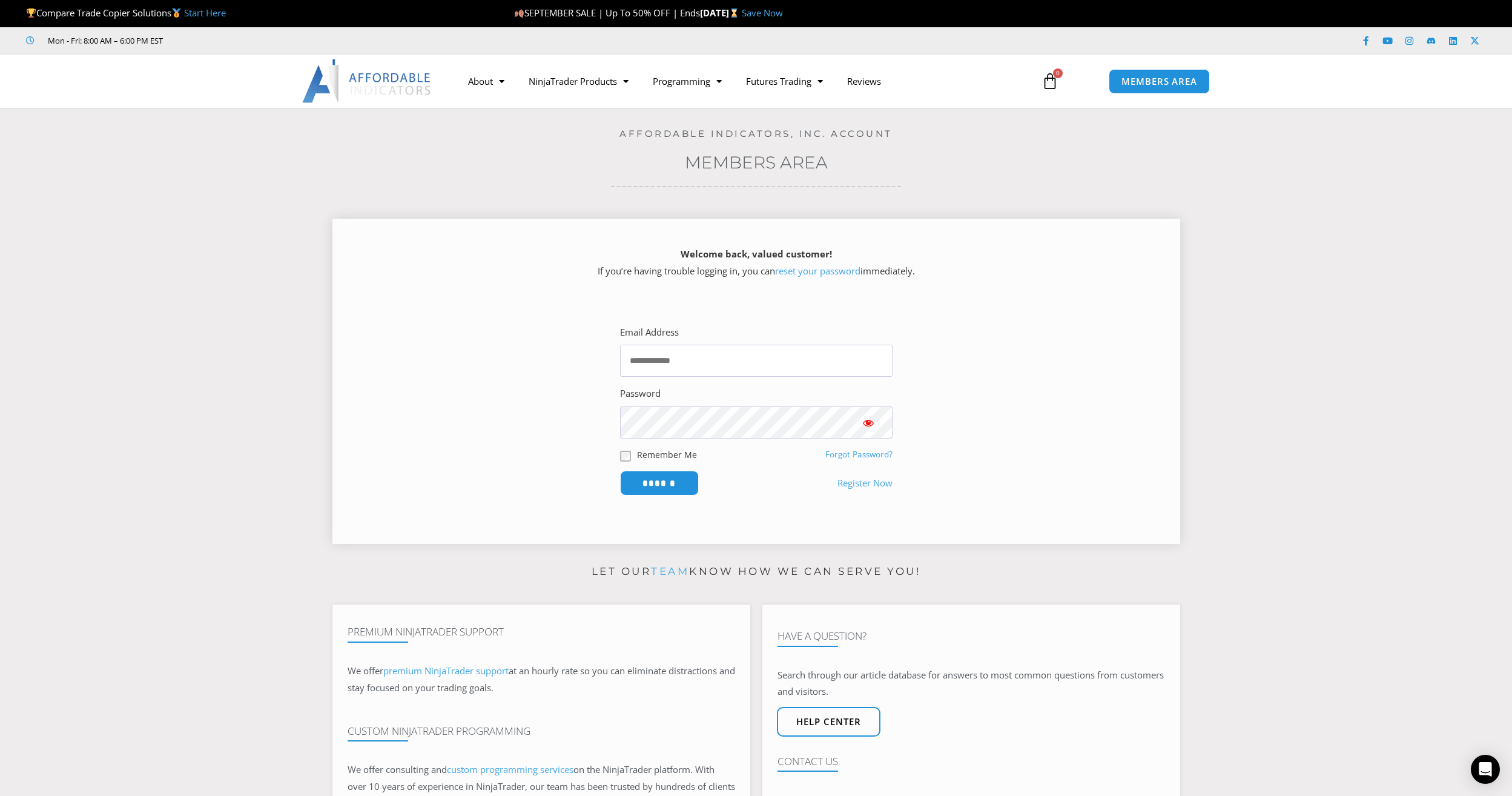 The width and height of the screenshot is (1512, 796). I want to click on span: SEPTEMBER SALE | Up To 50% OFF | Ends, so click(607, 13).